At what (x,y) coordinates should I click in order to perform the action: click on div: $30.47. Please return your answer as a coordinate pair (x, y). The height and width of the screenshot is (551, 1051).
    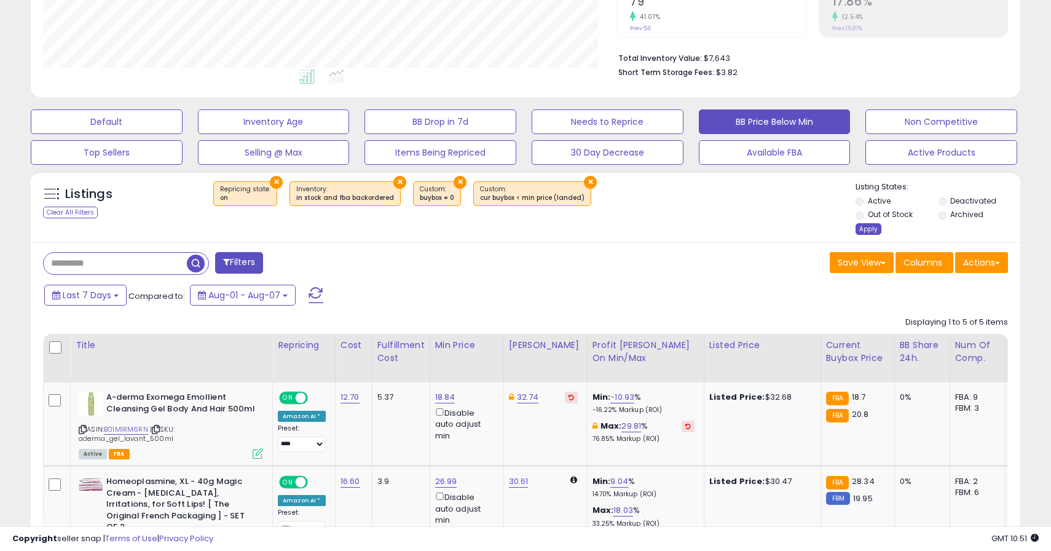
    Looking at the image, I should click on (761, 481).